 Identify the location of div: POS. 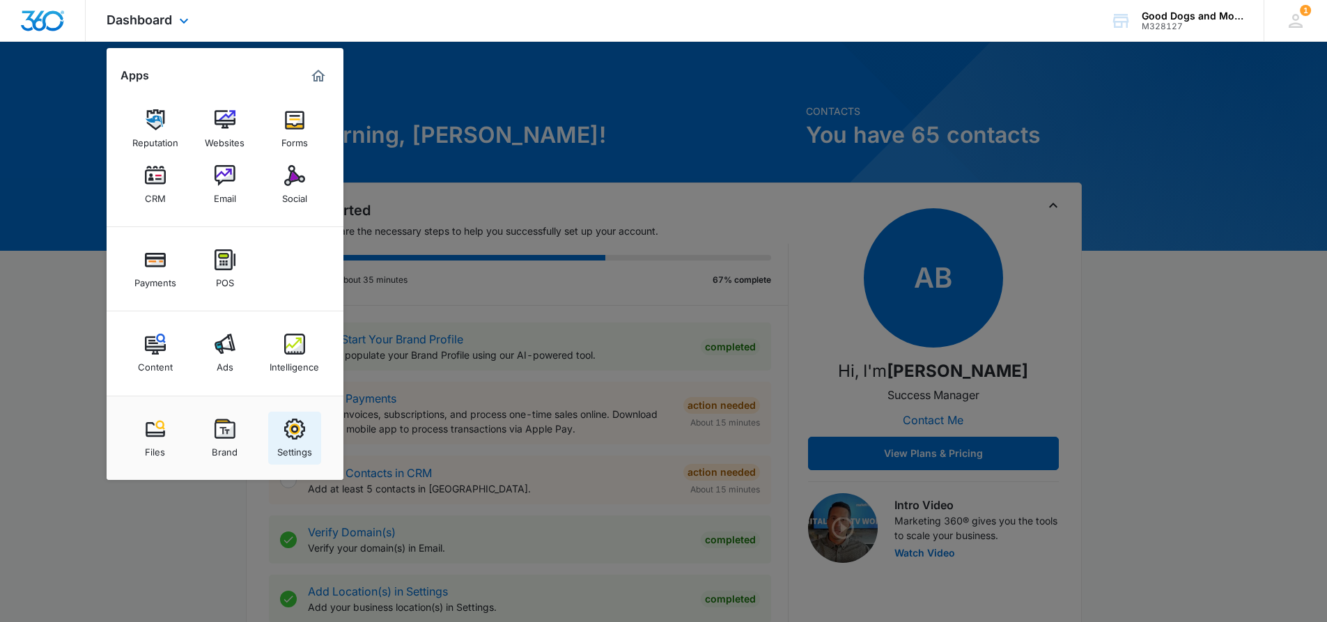
(225, 279).